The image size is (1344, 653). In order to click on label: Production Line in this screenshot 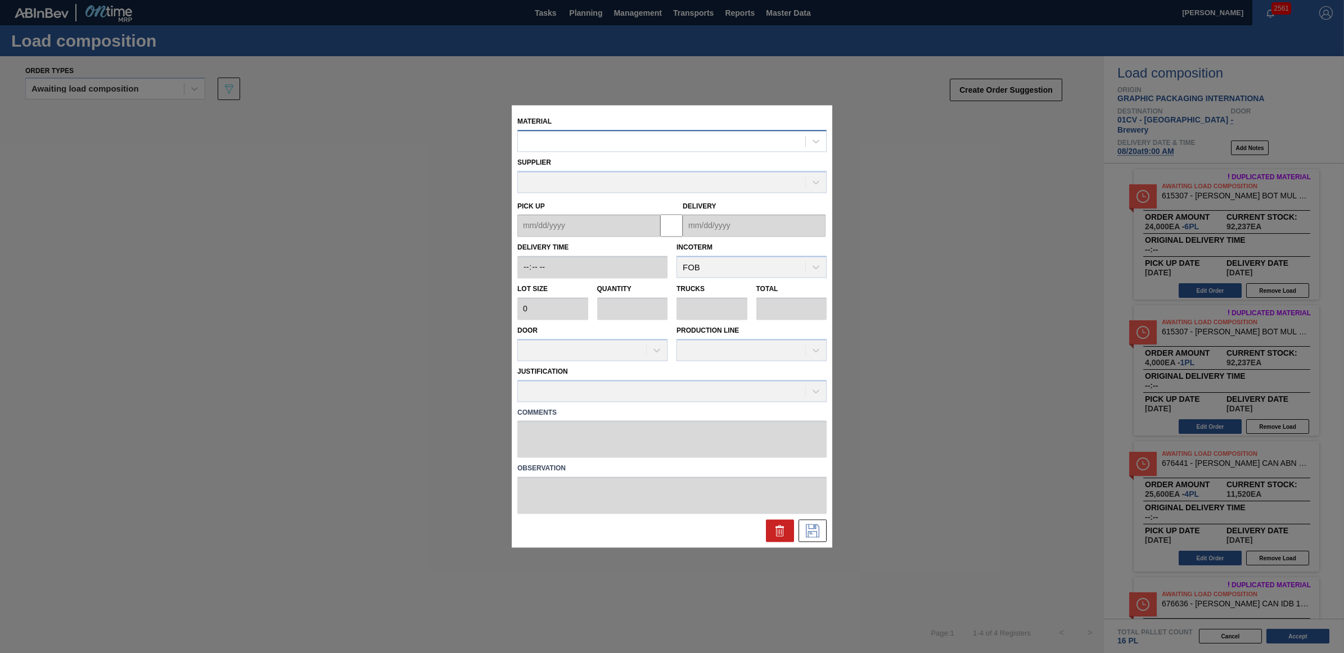, I will do `click(707, 331)`.